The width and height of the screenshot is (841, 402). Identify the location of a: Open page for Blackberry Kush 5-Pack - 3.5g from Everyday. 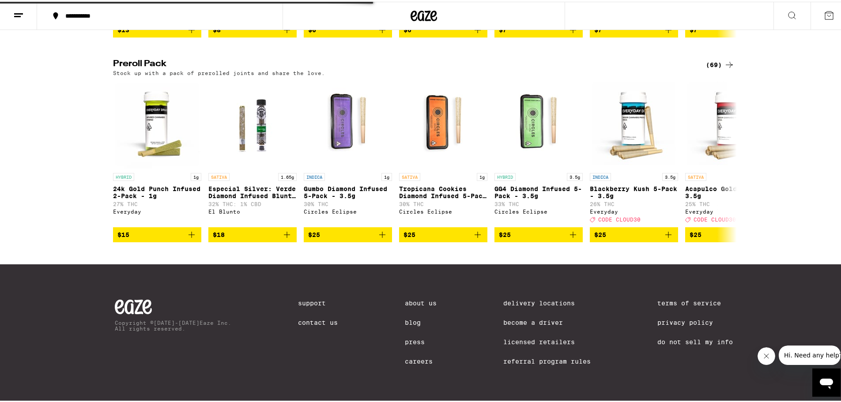
(634, 152).